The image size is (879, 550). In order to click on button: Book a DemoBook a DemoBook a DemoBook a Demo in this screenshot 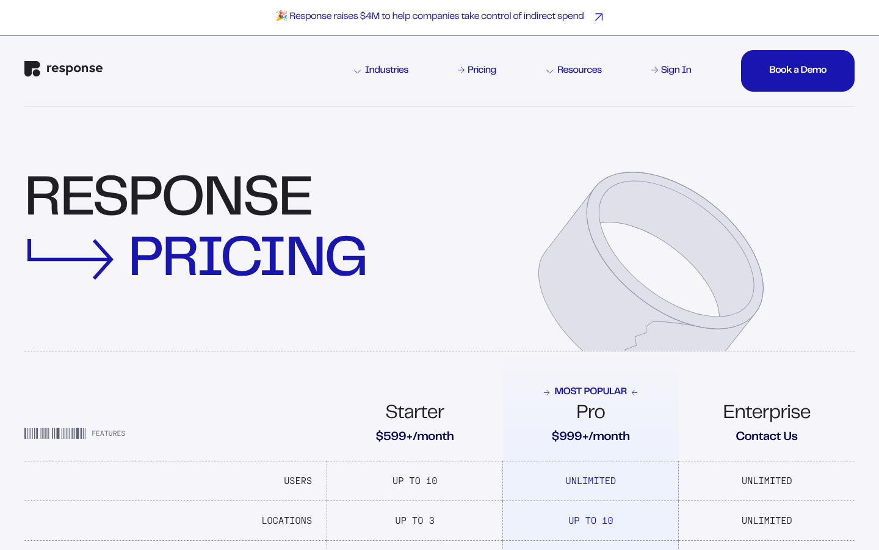, I will do `click(798, 71)`.